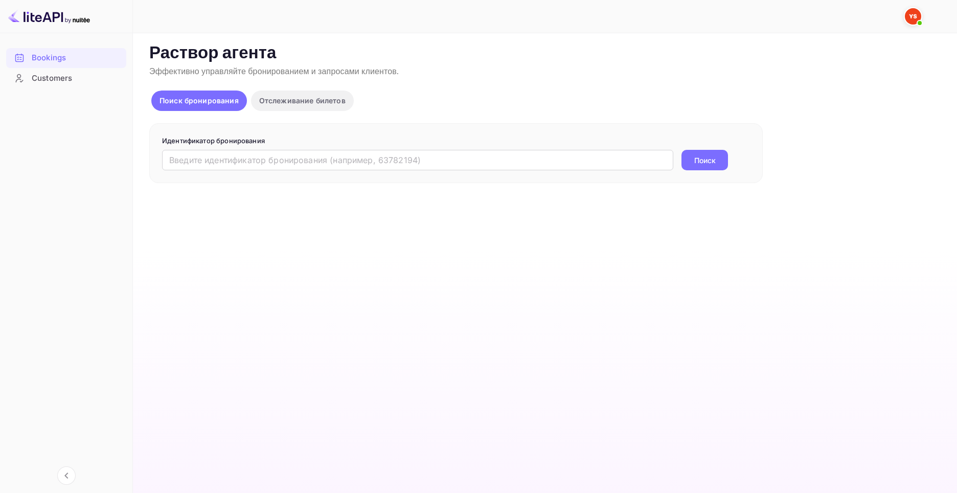  Describe the element at coordinates (913, 16) in the screenshot. I see `img: Yandex Support` at that location.